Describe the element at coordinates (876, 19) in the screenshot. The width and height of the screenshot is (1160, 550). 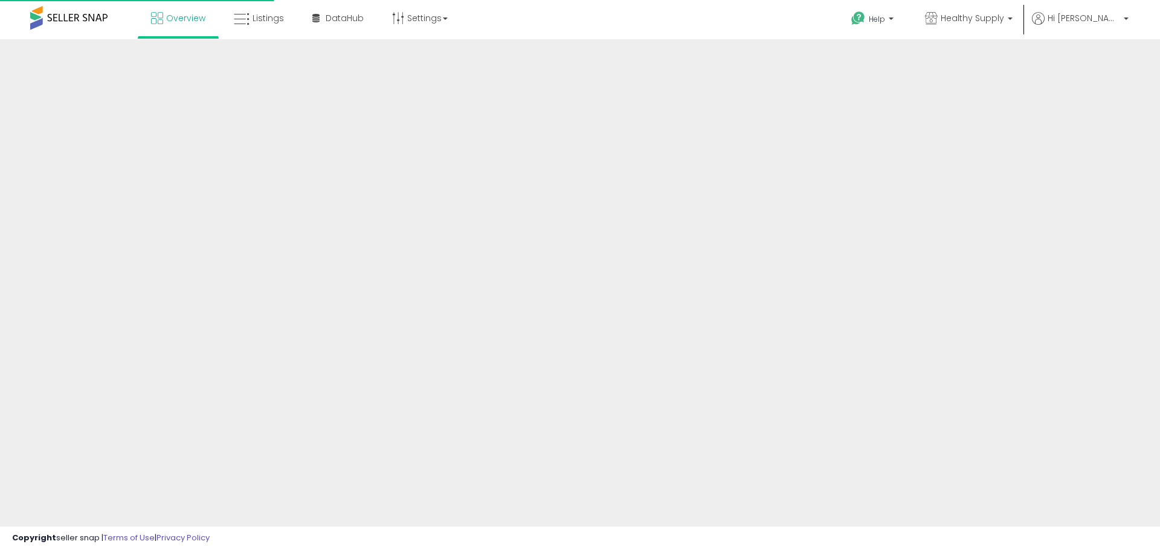
I see `span: Help` at that location.